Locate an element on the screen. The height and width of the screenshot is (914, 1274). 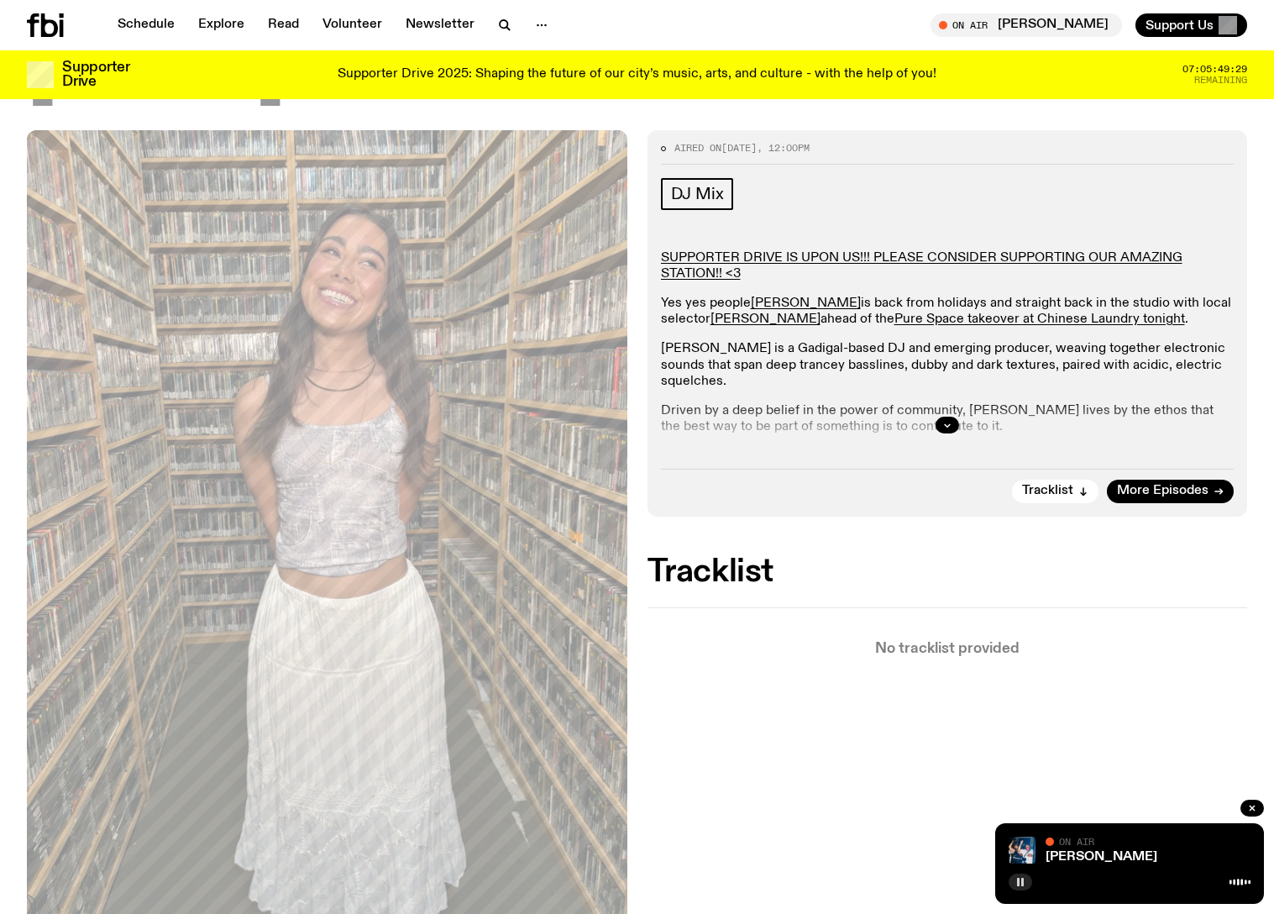
a: Volunteer is located at coordinates (352, 25).